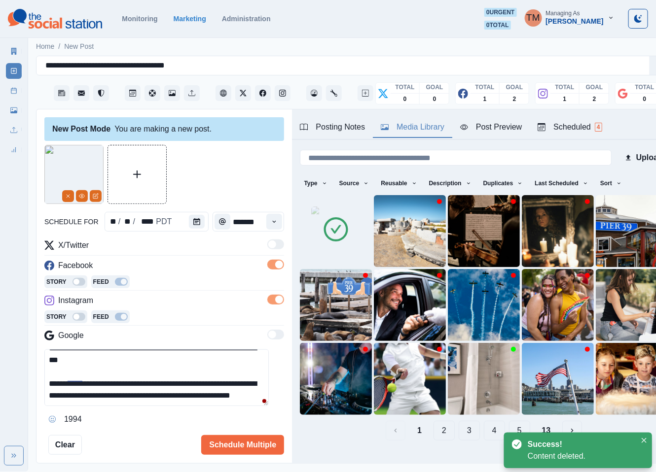 The image size is (656, 472). Describe the element at coordinates (152, 93) in the screenshot. I see `button: Content Pool` at that location.